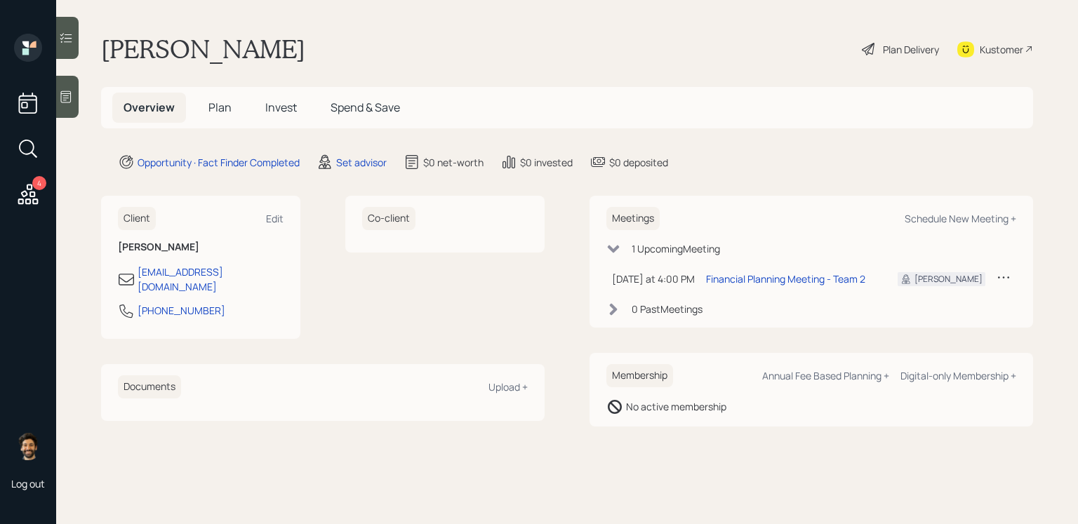  What do you see at coordinates (960, 218) in the screenshot?
I see `div: Schedule New Meeting +` at bounding box center [960, 218].